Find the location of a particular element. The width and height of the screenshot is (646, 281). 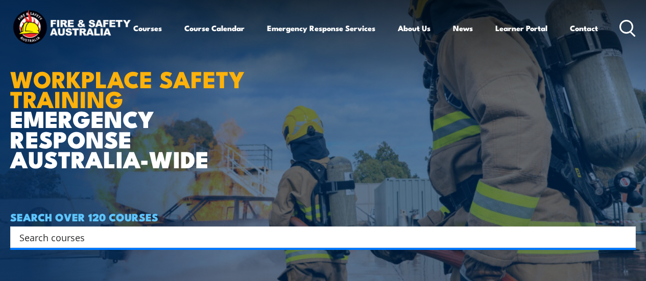

a: Emergency Response Services is located at coordinates (321, 28).